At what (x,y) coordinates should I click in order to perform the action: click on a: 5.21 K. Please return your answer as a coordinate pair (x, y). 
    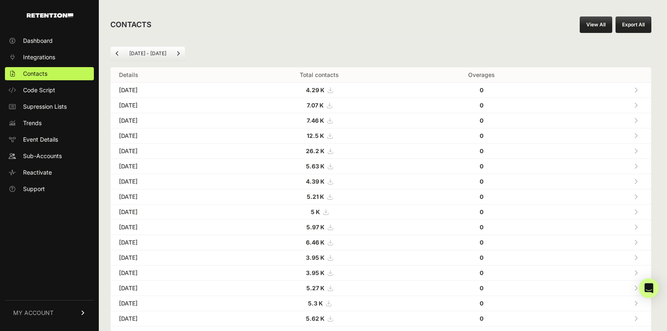
    Looking at the image, I should click on (320, 196).